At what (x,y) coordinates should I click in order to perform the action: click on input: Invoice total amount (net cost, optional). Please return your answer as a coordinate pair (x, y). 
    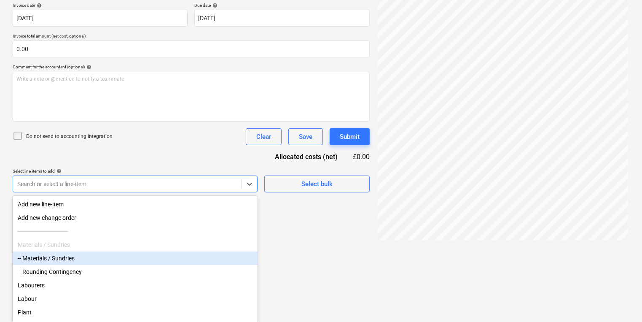
    Looking at the image, I should click on (191, 49).